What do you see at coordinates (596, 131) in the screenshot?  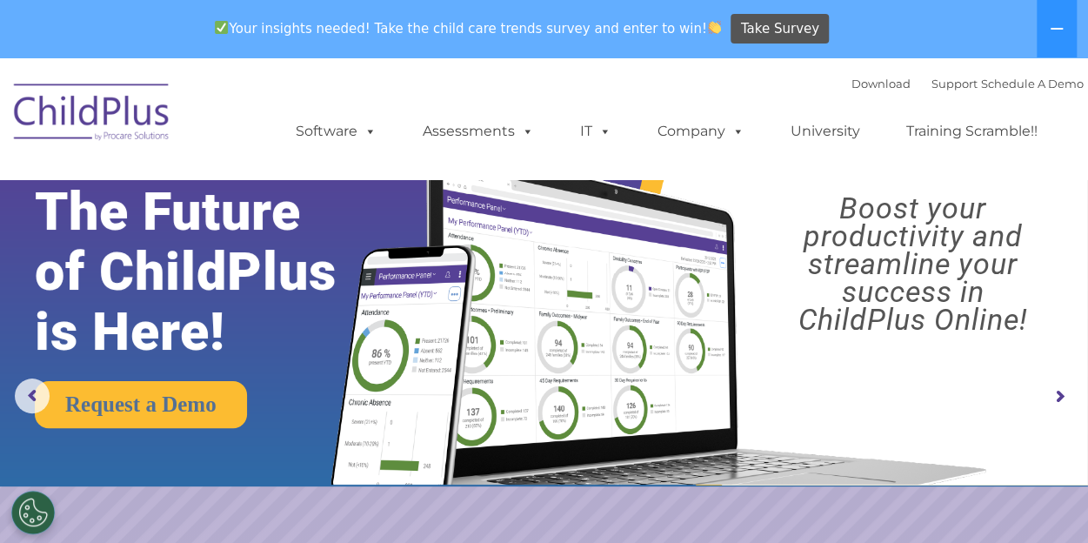 I see `a: IT` at bounding box center [596, 131].